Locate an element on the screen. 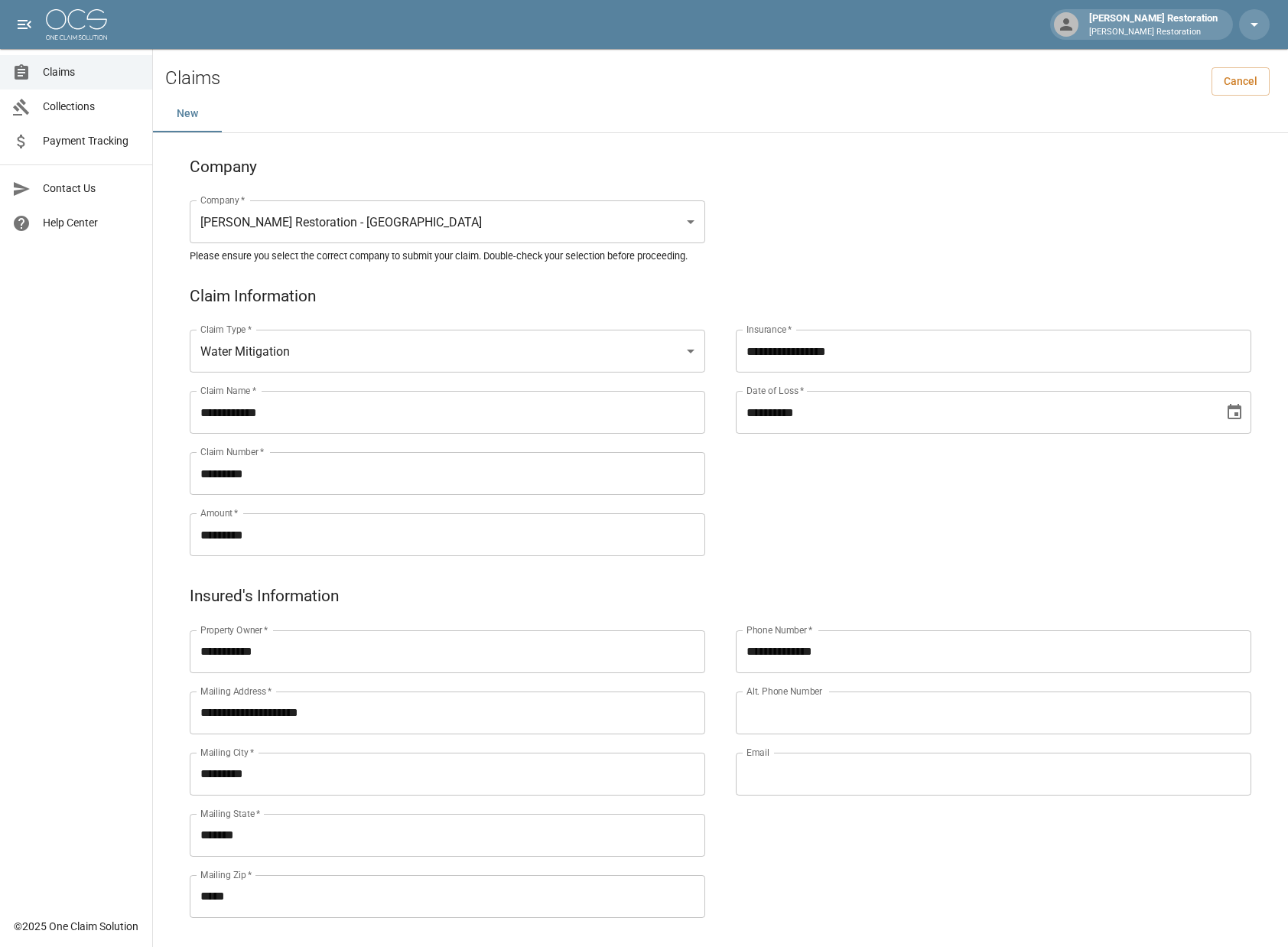  label: Date of Loss is located at coordinates (775, 390).